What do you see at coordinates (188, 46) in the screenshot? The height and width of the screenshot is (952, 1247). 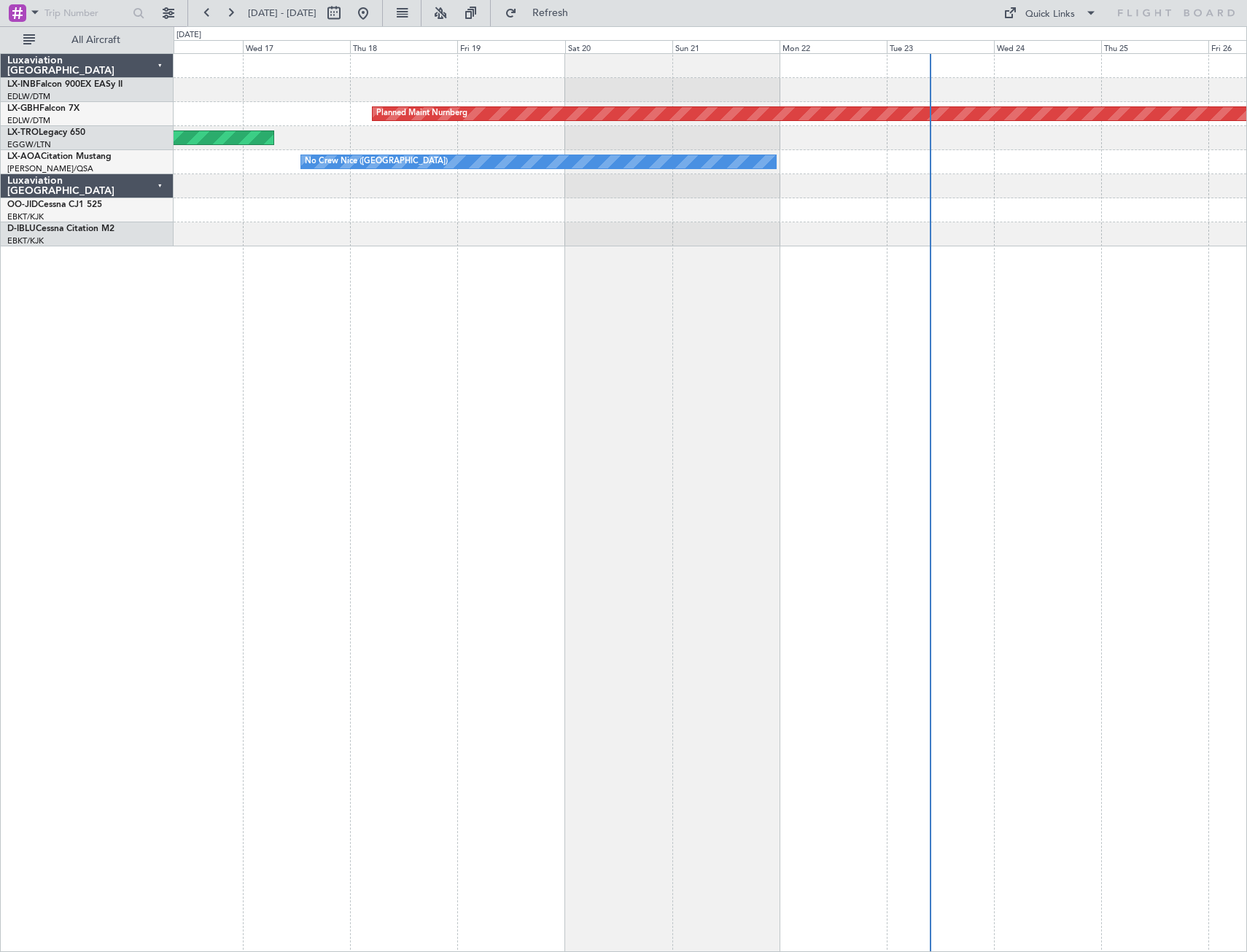 I see `div: Tue 16` at bounding box center [188, 46].